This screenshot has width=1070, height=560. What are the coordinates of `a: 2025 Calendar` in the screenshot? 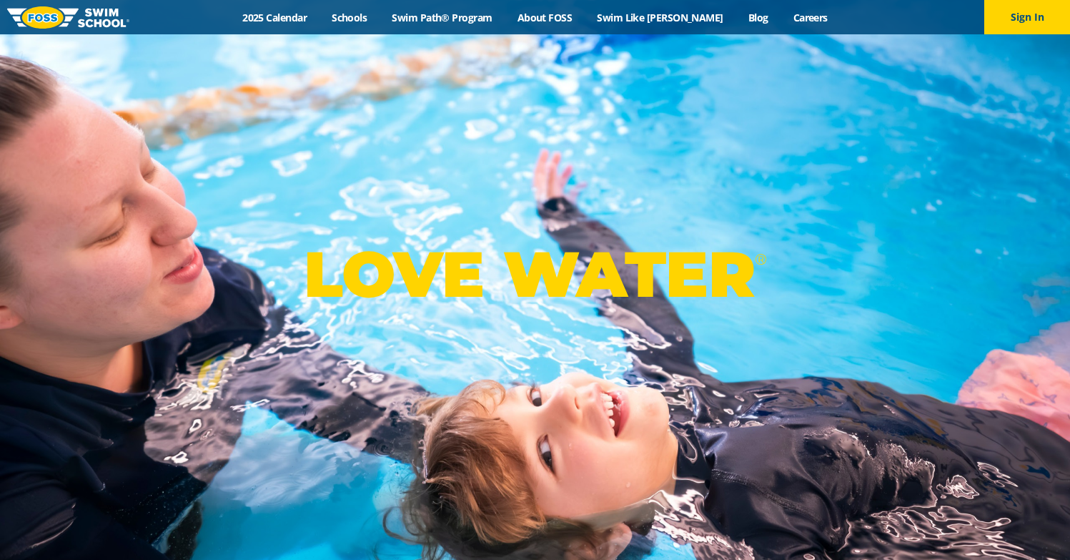 It's located at (274, 17).